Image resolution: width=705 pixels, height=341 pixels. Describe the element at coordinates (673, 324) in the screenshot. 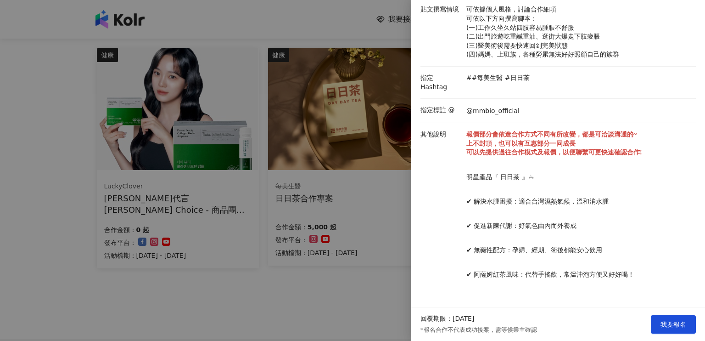

I see `button: 我要報名` at that location.